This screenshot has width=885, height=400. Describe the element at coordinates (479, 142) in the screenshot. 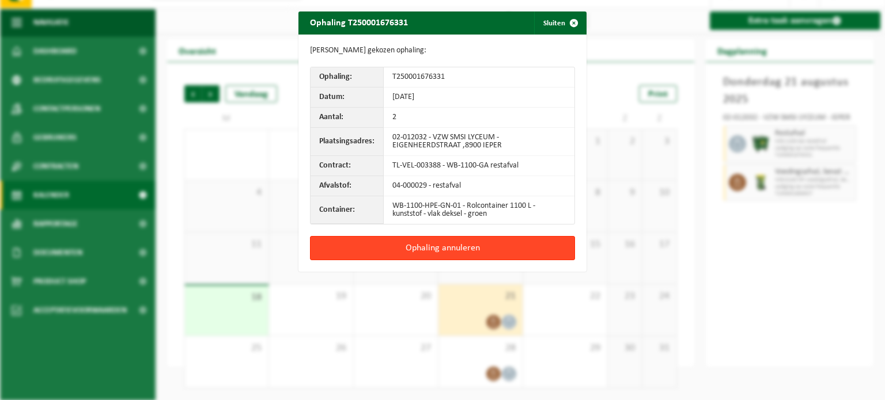

I see `td: 02-012032 - VZW SMSI LYCEUM - EIGENHEERDSTRAAT ,8900 IEPER` at that location.